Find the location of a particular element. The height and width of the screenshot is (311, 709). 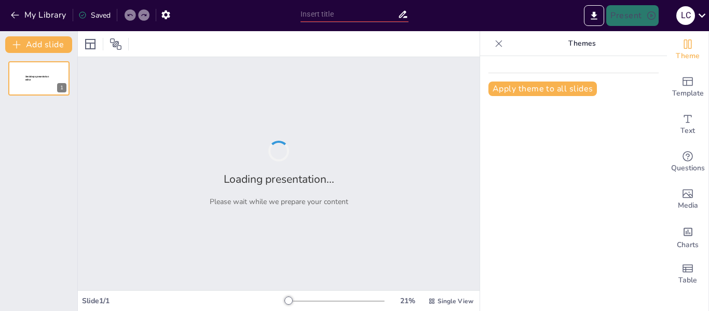

span: Media is located at coordinates (687, 205).